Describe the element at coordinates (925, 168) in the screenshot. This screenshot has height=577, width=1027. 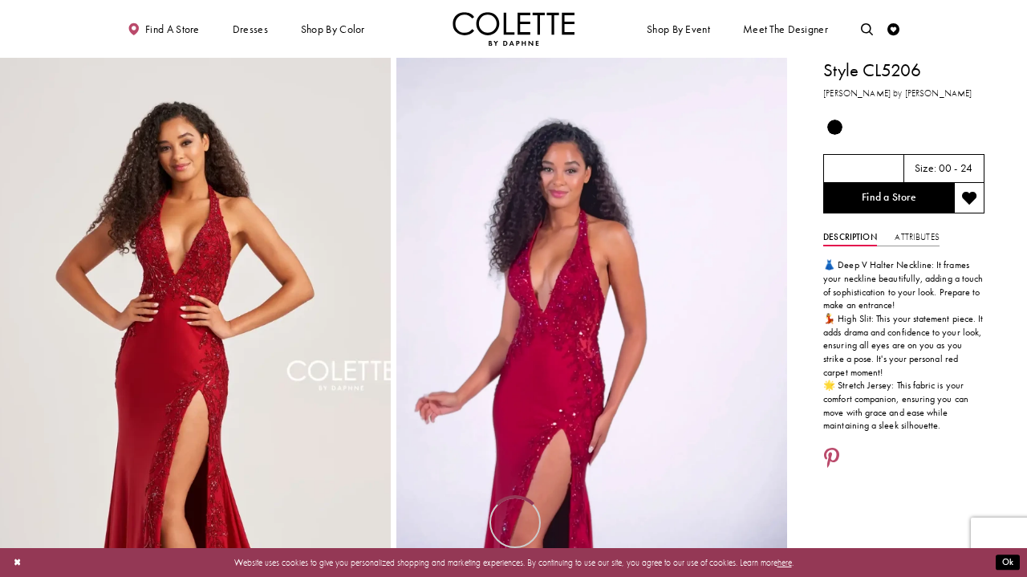
I see `span: Size:` at that location.